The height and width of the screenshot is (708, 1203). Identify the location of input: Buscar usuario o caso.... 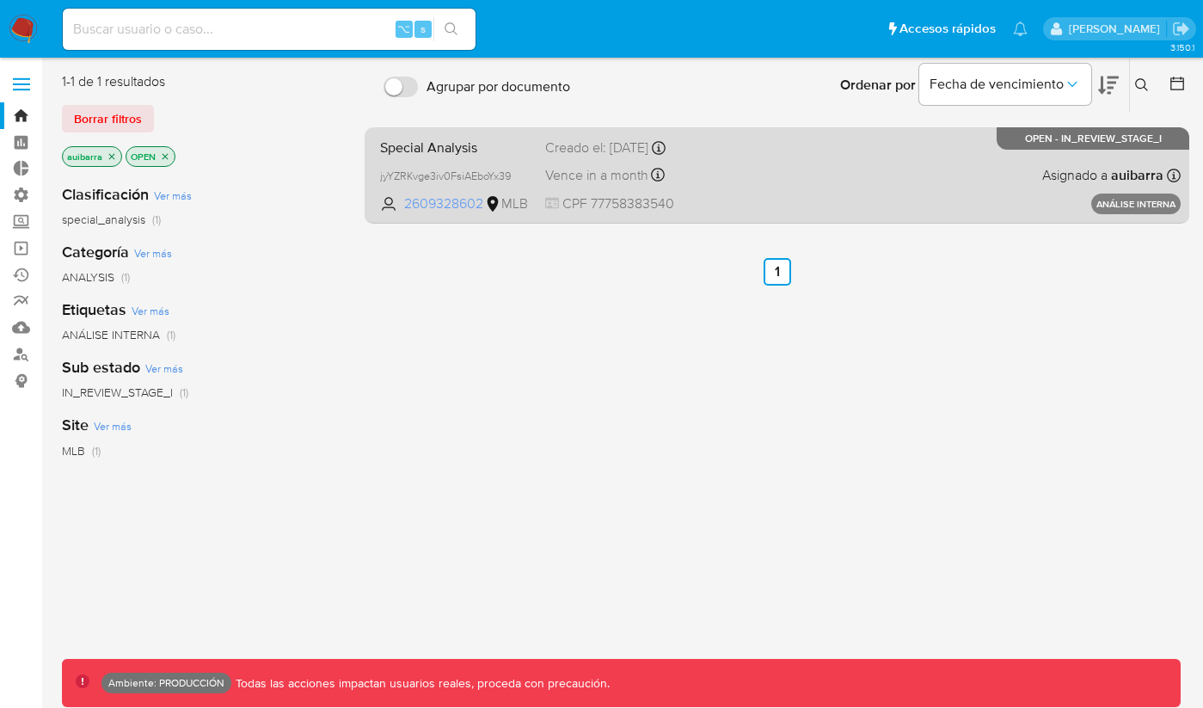
(269, 29).